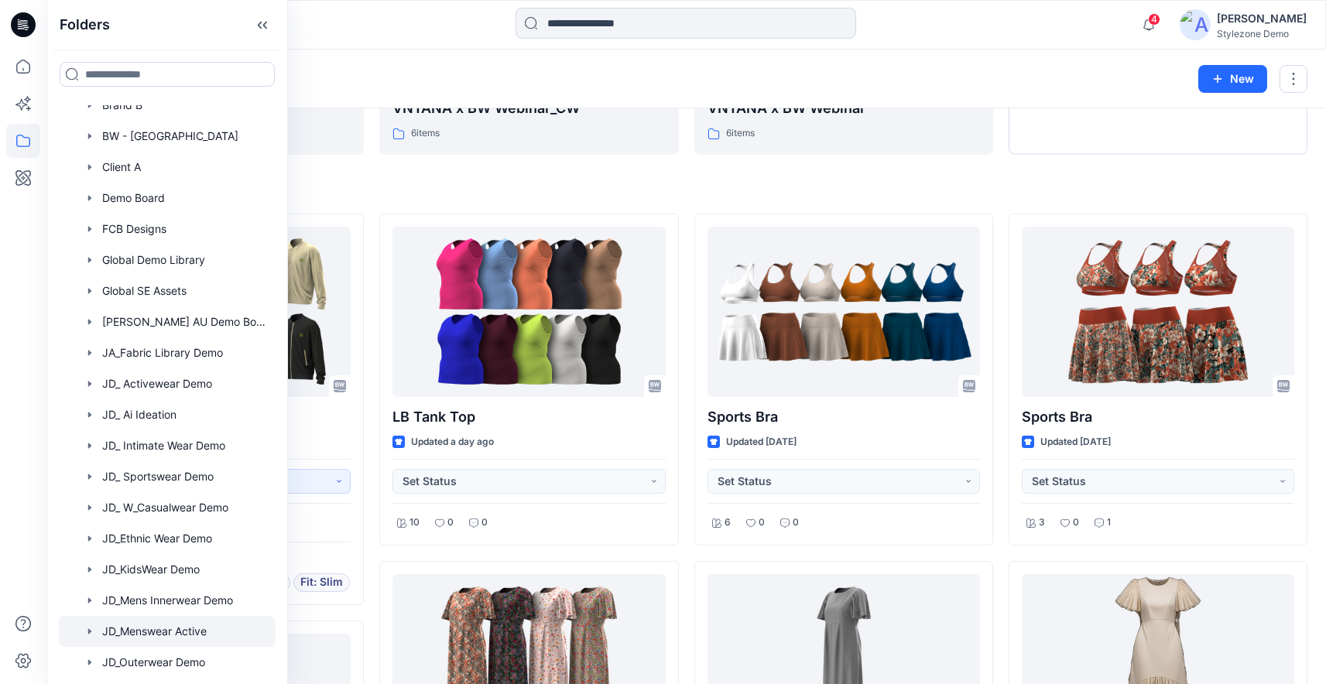 This screenshot has width=1326, height=684. What do you see at coordinates (529, 108) in the screenshot?
I see `p: VNTANA x BW Webinar_CW` at bounding box center [529, 108].